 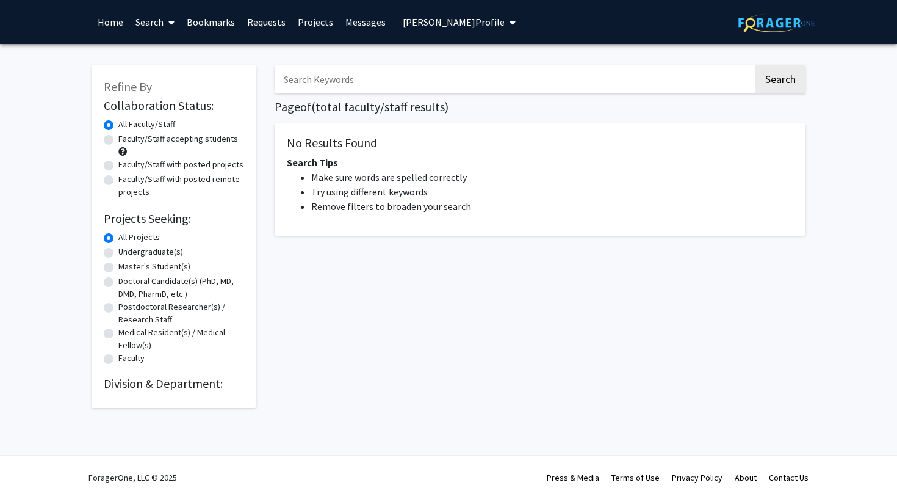 What do you see at coordinates (776, 23) in the screenshot?
I see `img: ForagerOne Logo` at bounding box center [776, 23].